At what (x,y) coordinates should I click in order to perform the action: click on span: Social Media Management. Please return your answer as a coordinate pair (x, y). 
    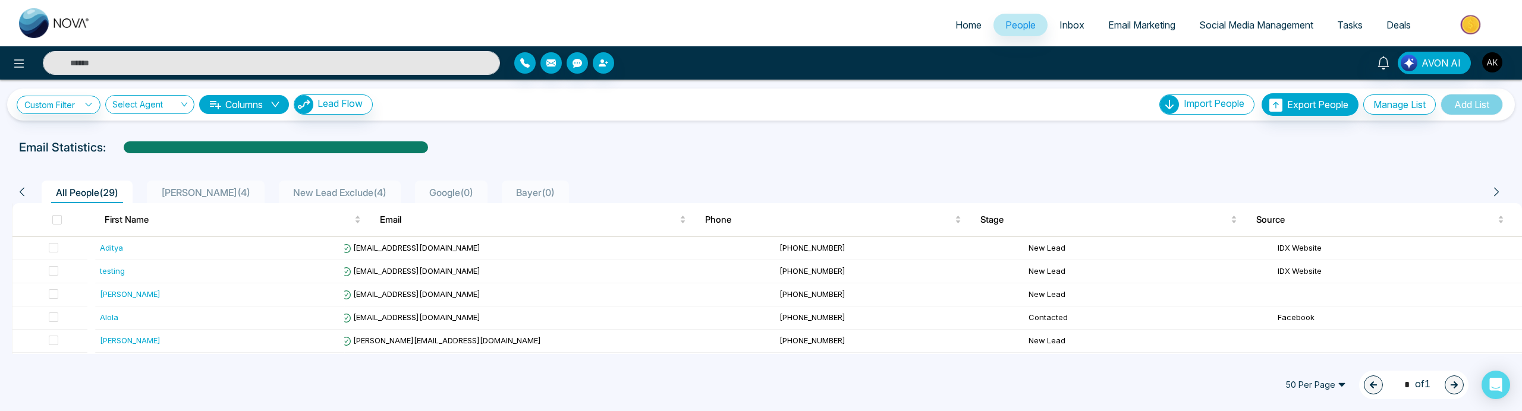
    Looking at the image, I should click on (1256, 25).